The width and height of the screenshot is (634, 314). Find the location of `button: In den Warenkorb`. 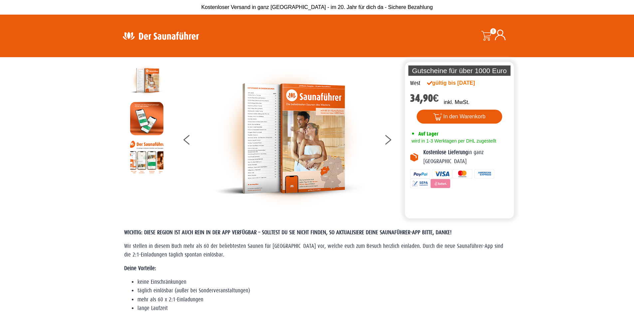

button: In den Warenkorb is located at coordinates (459, 117).